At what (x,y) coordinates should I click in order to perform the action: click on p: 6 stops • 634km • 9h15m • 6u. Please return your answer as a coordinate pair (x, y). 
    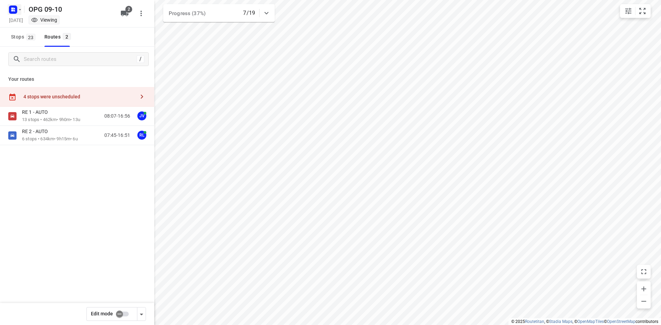
    Looking at the image, I should click on (50, 139).